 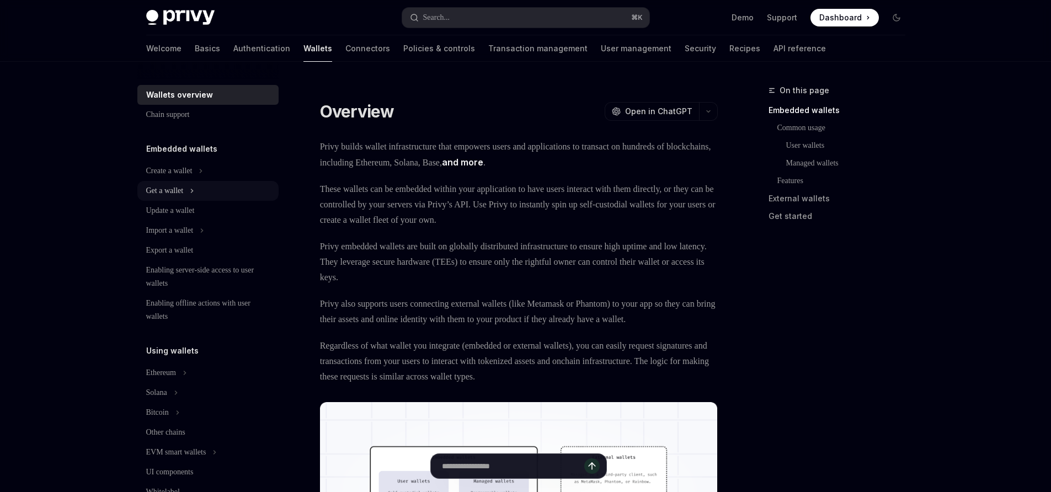 What do you see at coordinates (841, 216) in the screenshot?
I see `a: Get started` at bounding box center [841, 216].